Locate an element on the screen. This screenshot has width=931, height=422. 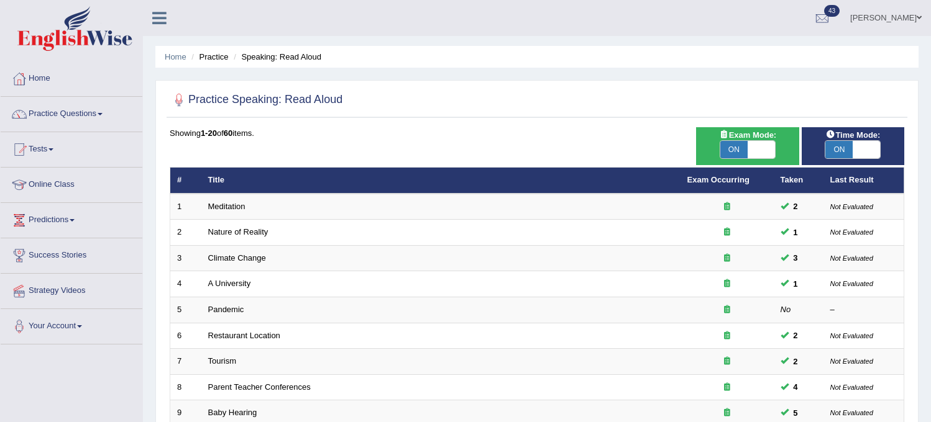
a: Restaurant Location is located at coordinates (244, 336).